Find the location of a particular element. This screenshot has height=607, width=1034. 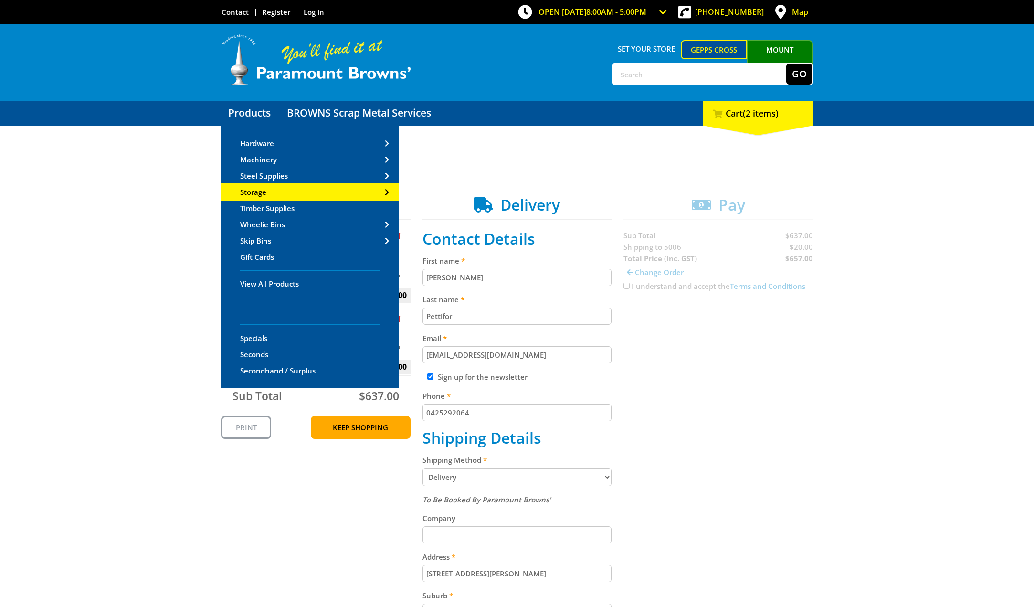

span: Storage is located at coordinates (253, 192).